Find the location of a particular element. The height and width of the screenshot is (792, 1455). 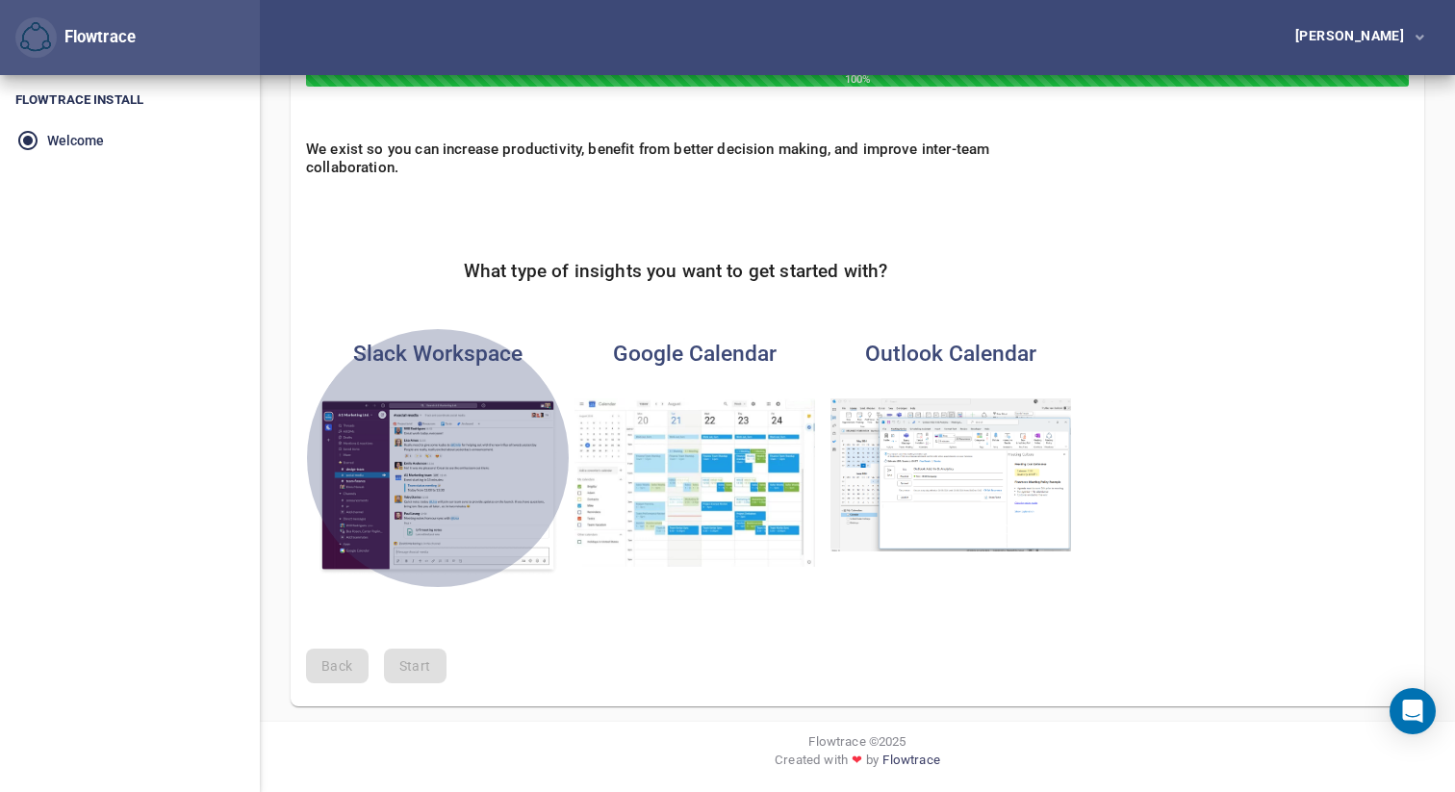

button: Outlook CalendarOutlook Calendar analytics is located at coordinates (951, 447).